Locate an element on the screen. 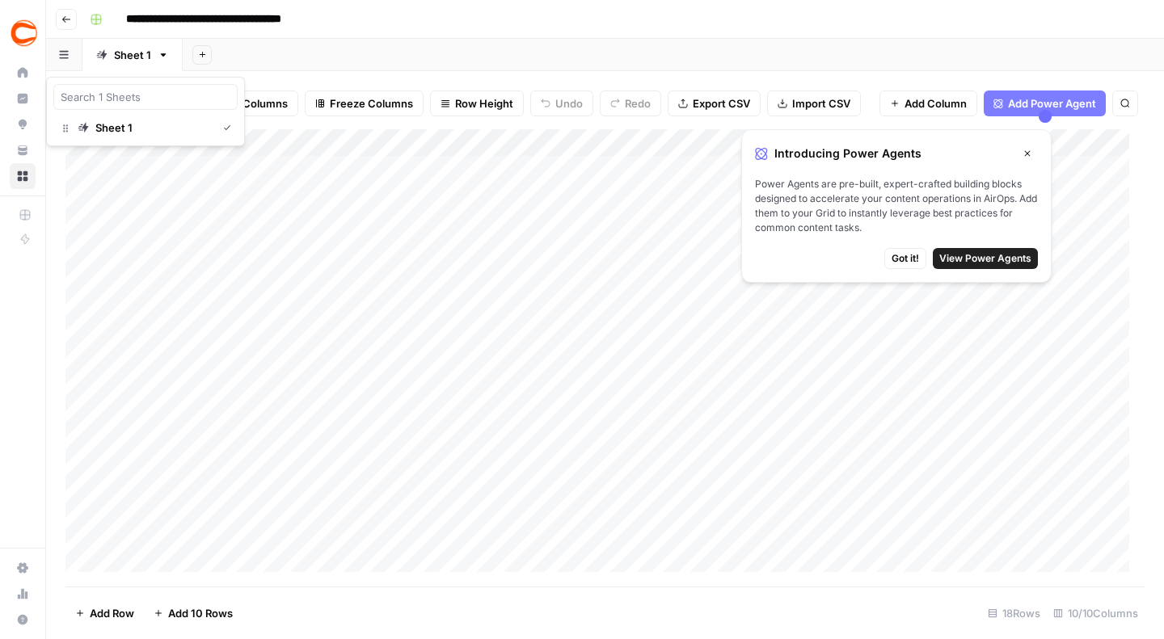  span: Add Column is located at coordinates (935, 103).